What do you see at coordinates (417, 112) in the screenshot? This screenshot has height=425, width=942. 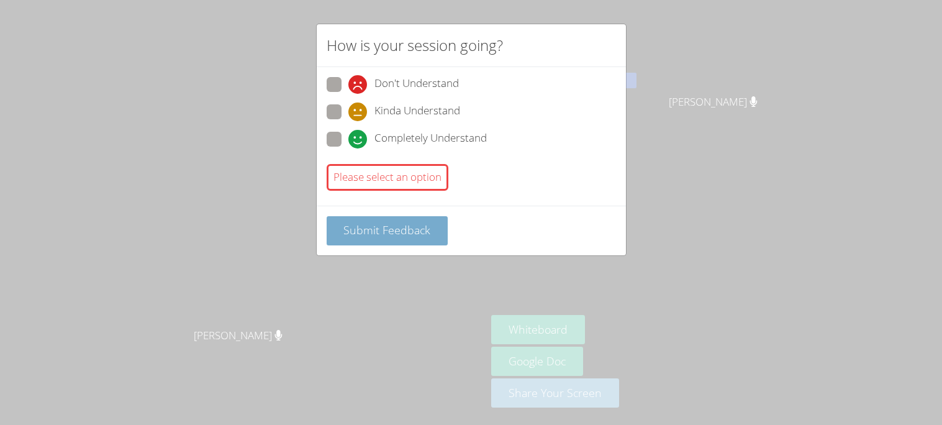 I see `span: Kinda Understand` at bounding box center [417, 112].